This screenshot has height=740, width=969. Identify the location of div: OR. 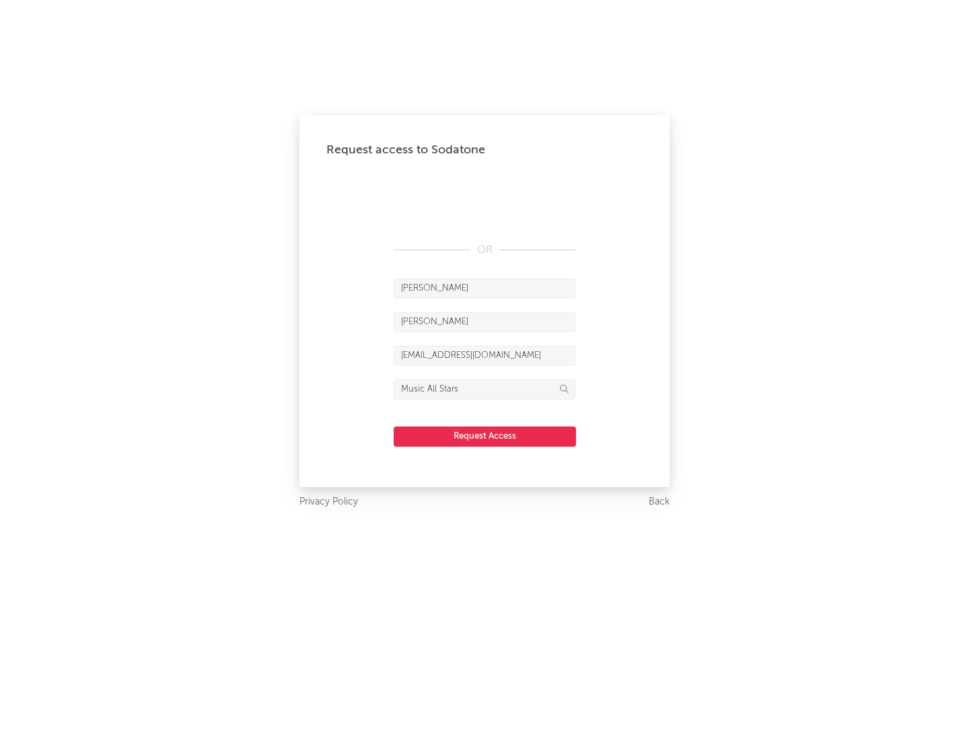
(485, 250).